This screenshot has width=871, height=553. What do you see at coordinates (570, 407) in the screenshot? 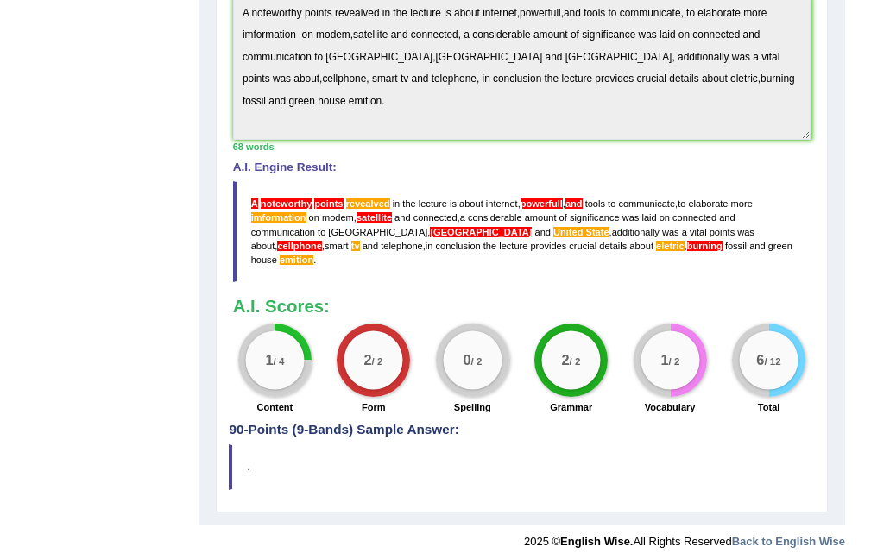
I see `label: Grammar` at bounding box center [570, 407].